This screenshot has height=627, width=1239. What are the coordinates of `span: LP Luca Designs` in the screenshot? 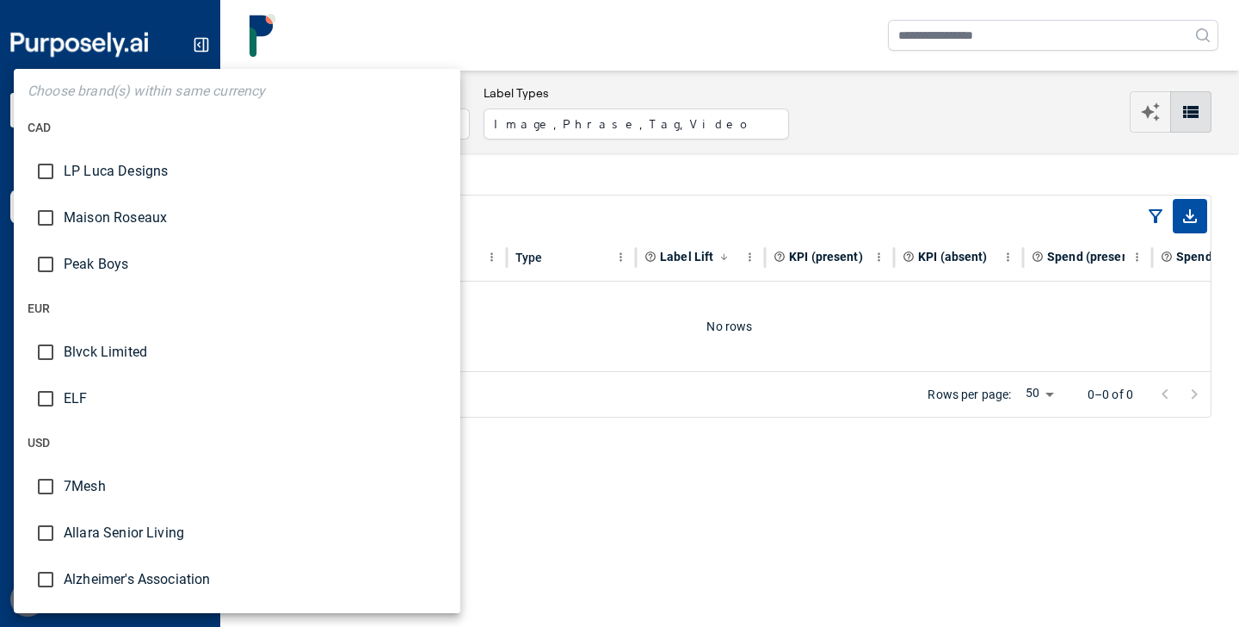 It's located at (255, 171).